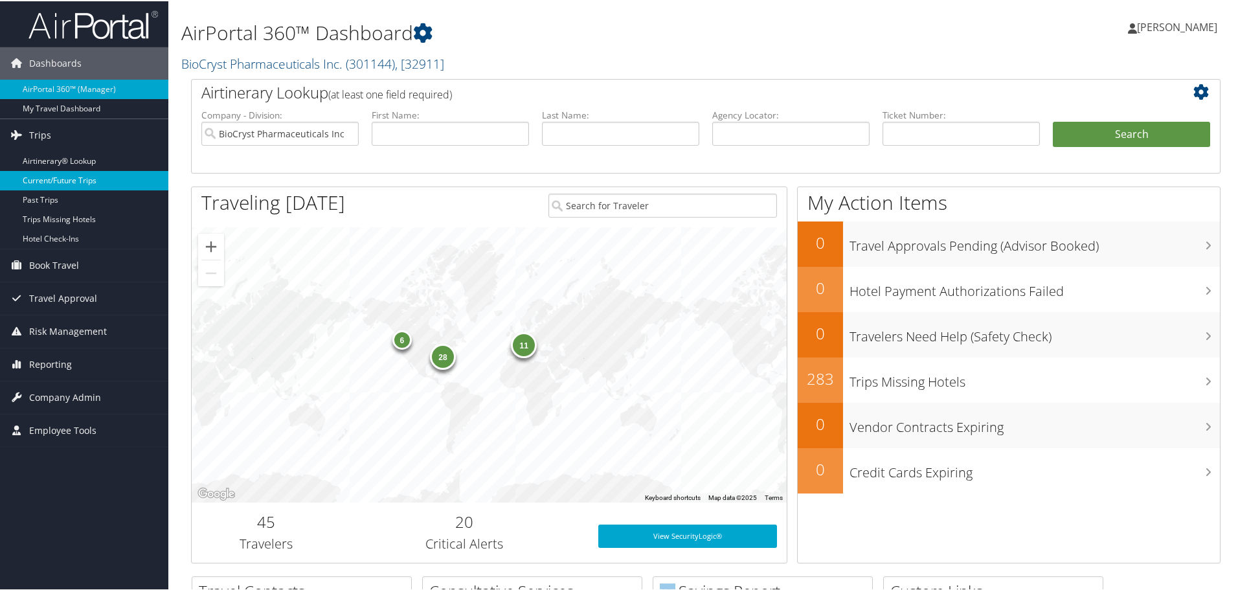  I want to click on img: Google, so click(216, 493).